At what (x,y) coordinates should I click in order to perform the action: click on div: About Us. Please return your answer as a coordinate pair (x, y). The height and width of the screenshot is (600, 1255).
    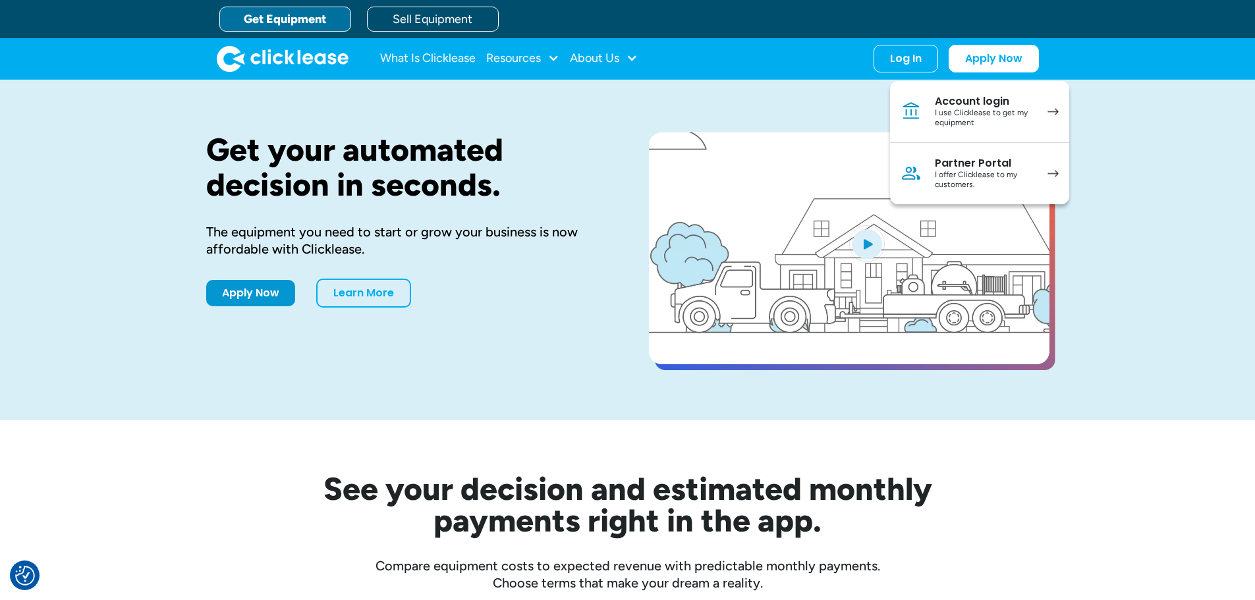
    Looking at the image, I should click on (603, 59).